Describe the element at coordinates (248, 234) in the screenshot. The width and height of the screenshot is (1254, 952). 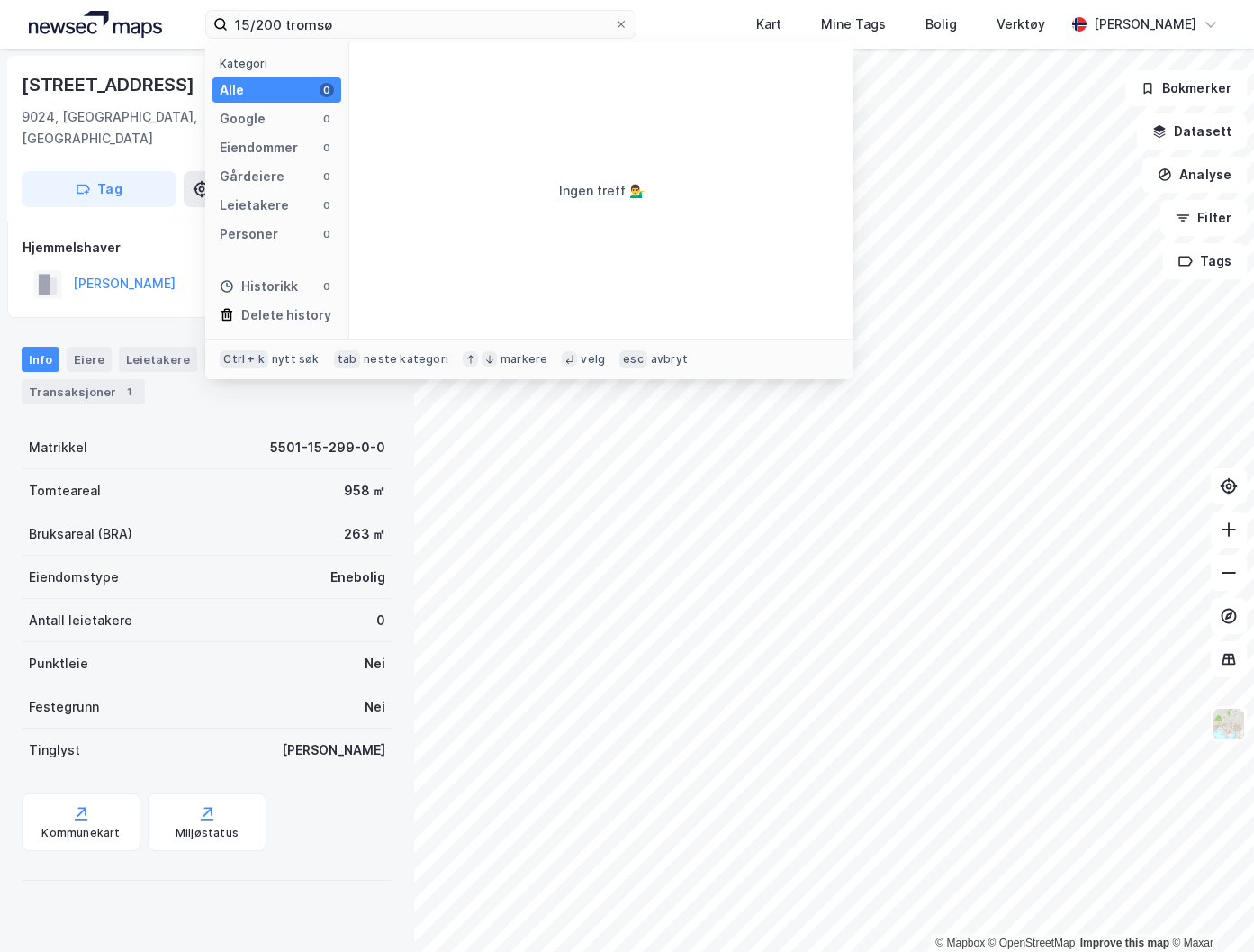
I see `div: Personer` at that location.